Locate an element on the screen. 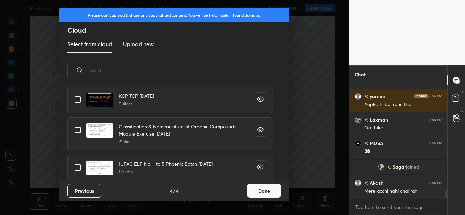 This screenshot has width=465, height=215. h3: Upload new is located at coordinates (138, 44).